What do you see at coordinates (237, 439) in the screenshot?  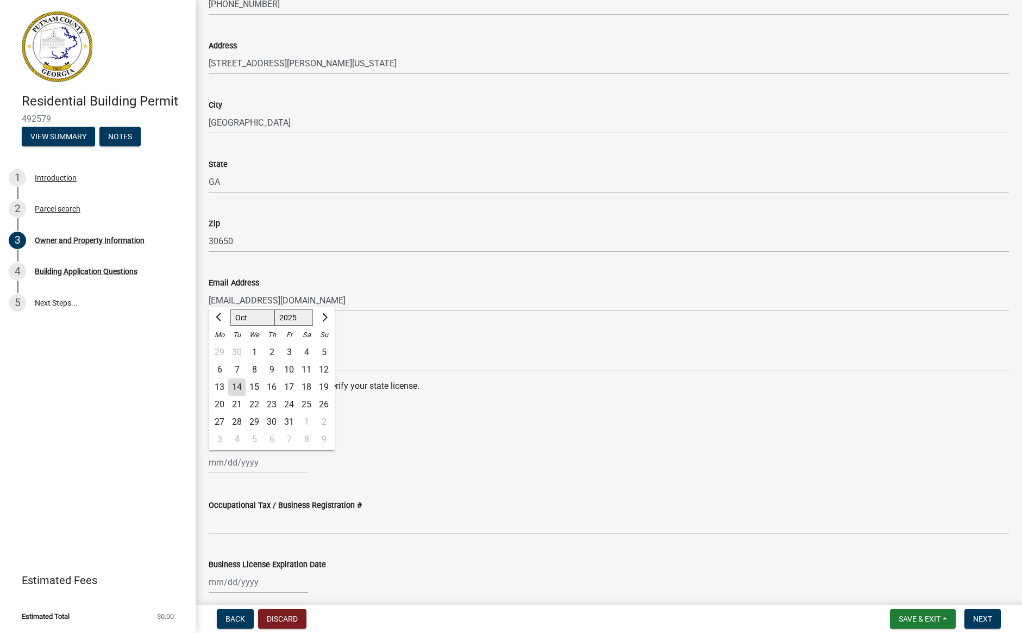 I see `div: Tuesday, November 4, 2025` at bounding box center [237, 439].